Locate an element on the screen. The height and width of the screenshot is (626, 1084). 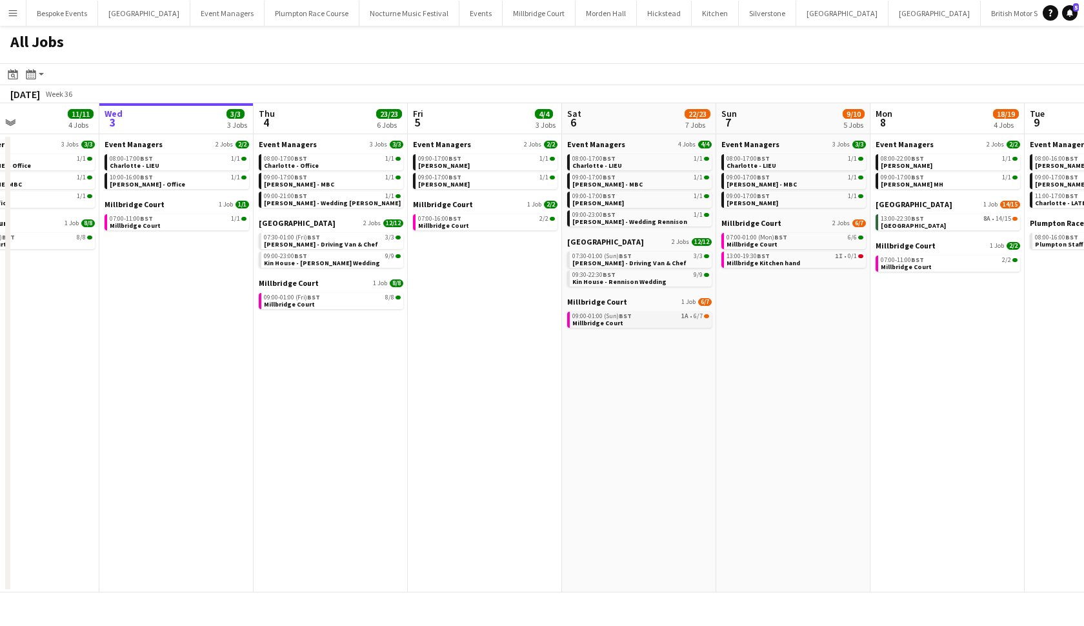
span: Thu is located at coordinates (266, 114).